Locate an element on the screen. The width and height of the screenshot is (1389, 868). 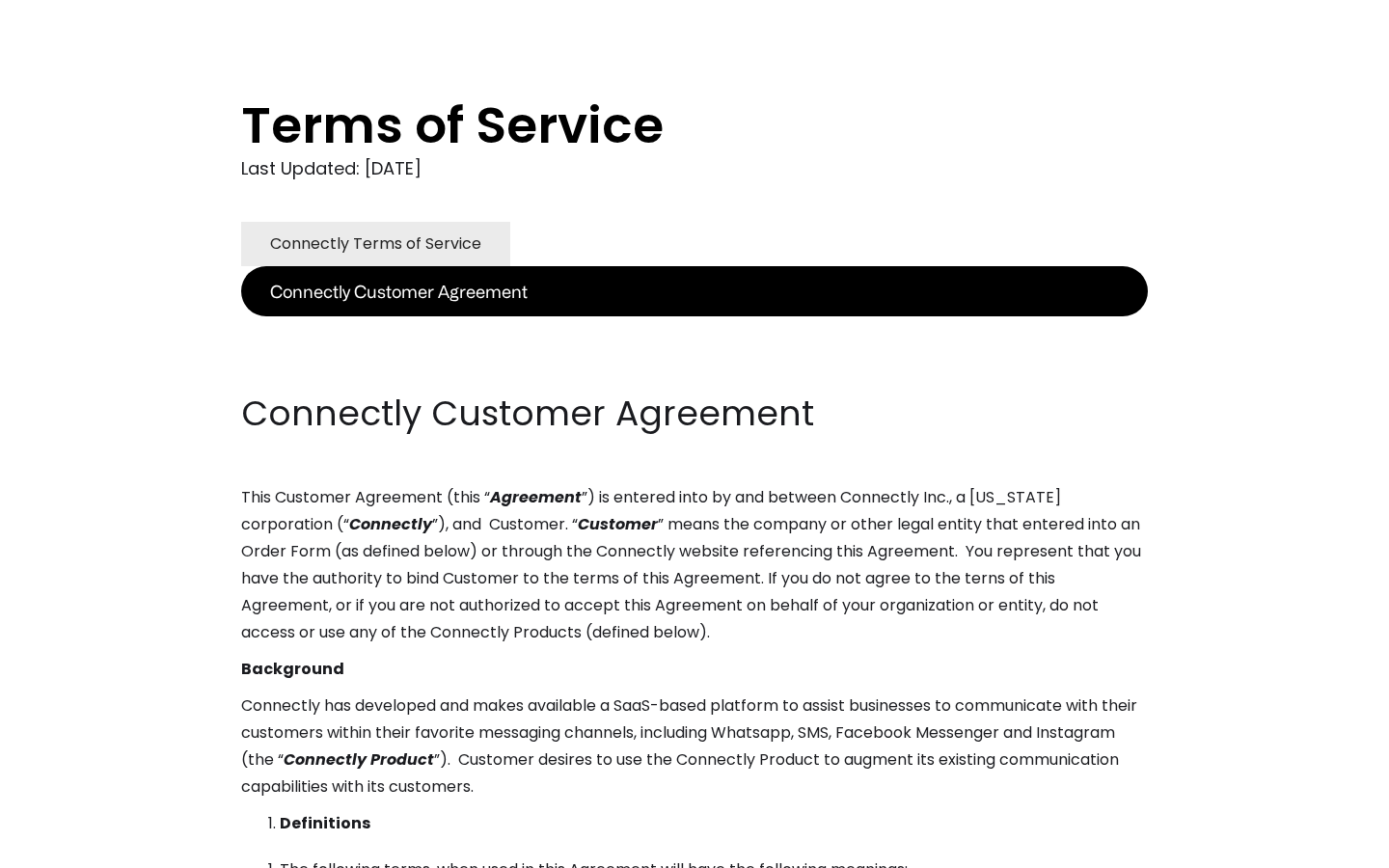
div: Connectly Customer Agreement is located at coordinates (399, 291).